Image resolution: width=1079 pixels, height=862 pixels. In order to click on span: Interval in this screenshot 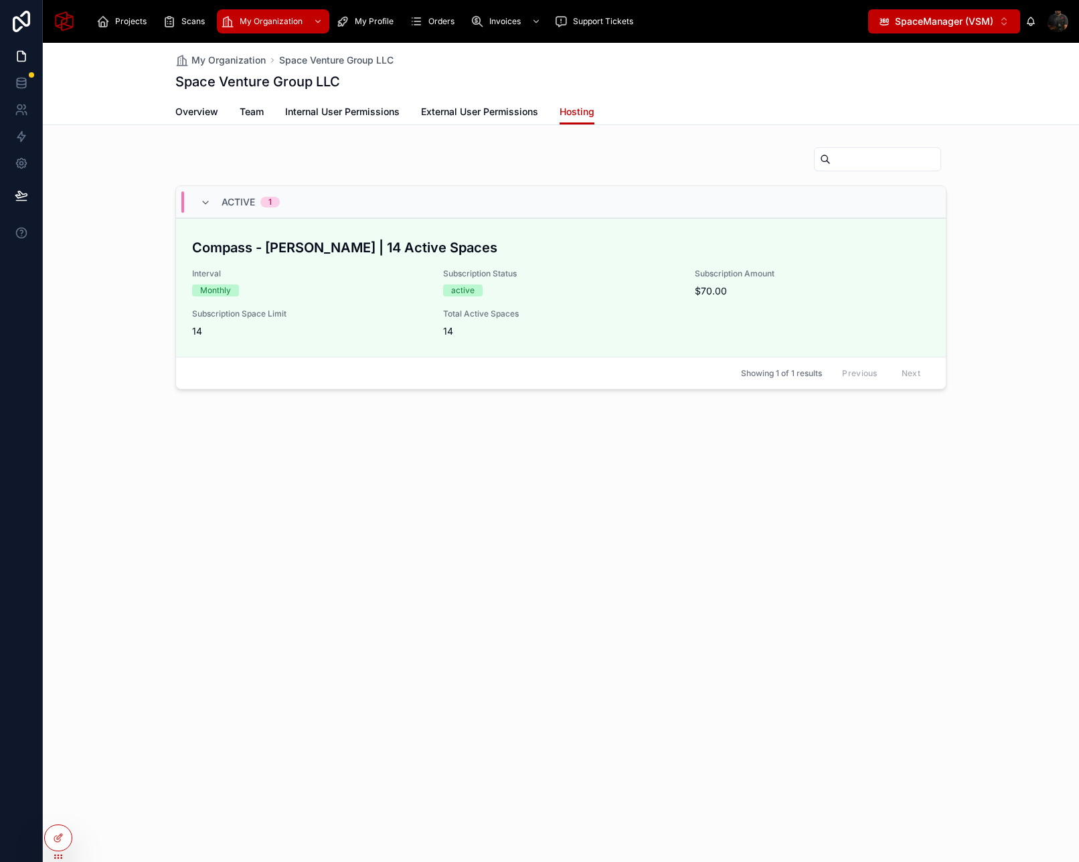, I will do `click(309, 274)`.